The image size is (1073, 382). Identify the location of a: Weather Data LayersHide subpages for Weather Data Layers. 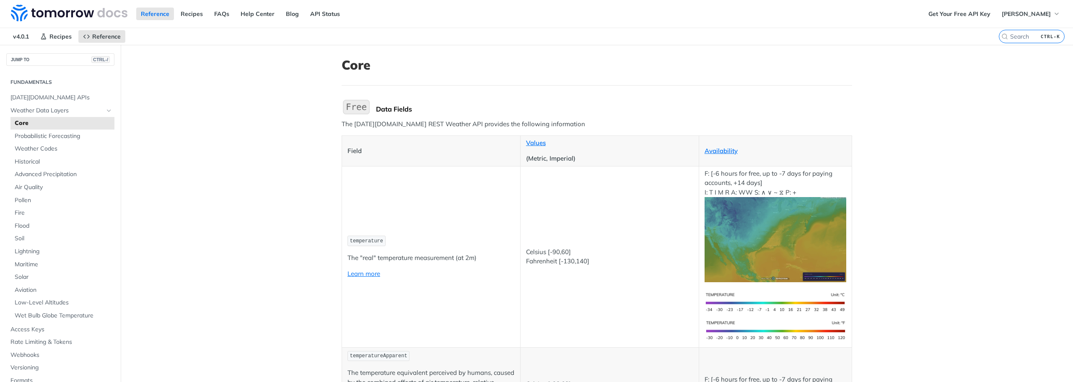
(60, 111).